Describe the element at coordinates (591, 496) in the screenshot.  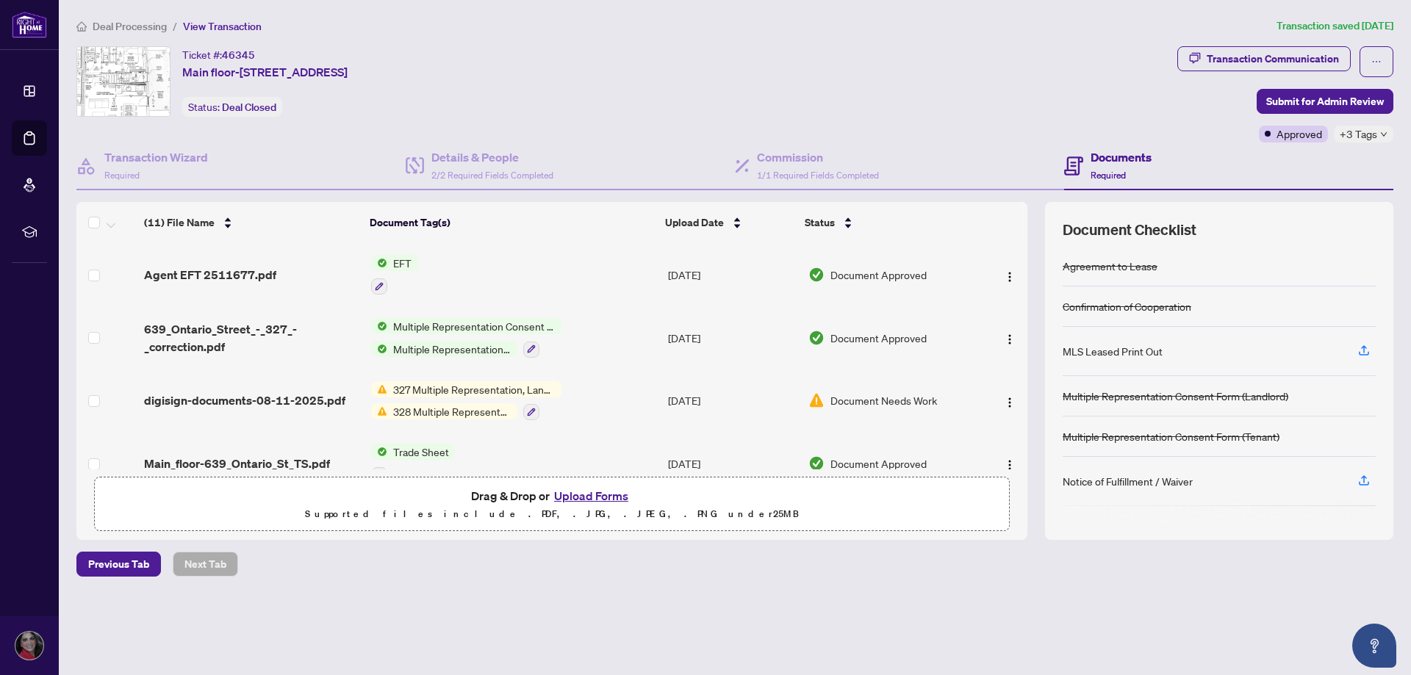
I see `button: Upload Forms` at that location.